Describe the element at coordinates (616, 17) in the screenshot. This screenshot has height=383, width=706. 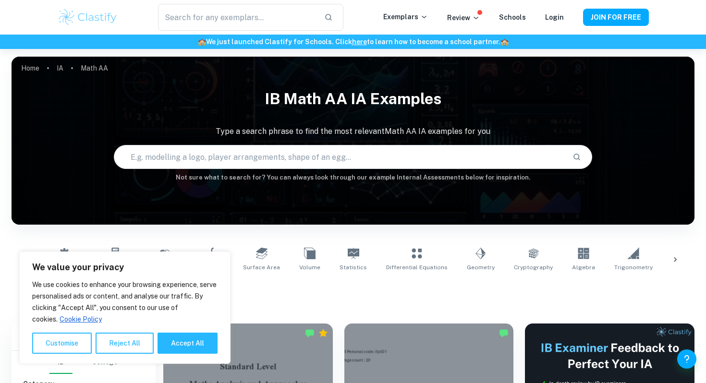
I see `button: JOIN FOR FREE` at that location.